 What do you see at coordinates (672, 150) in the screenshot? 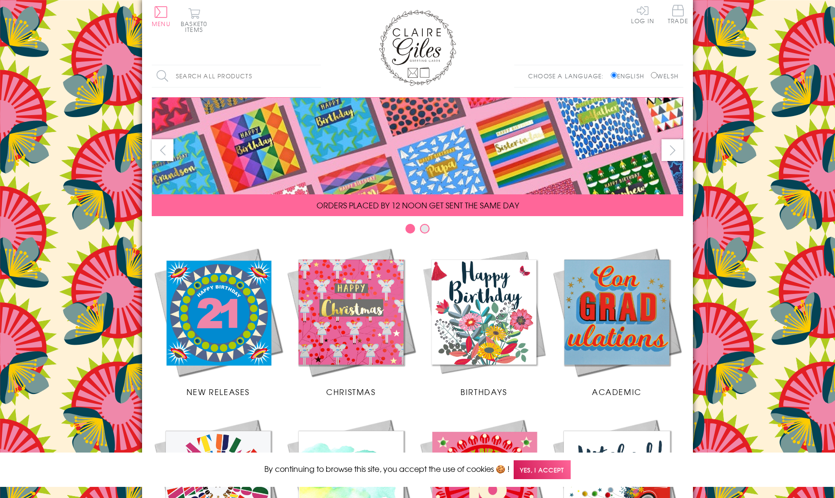
I see `button: next` at bounding box center [672, 150].